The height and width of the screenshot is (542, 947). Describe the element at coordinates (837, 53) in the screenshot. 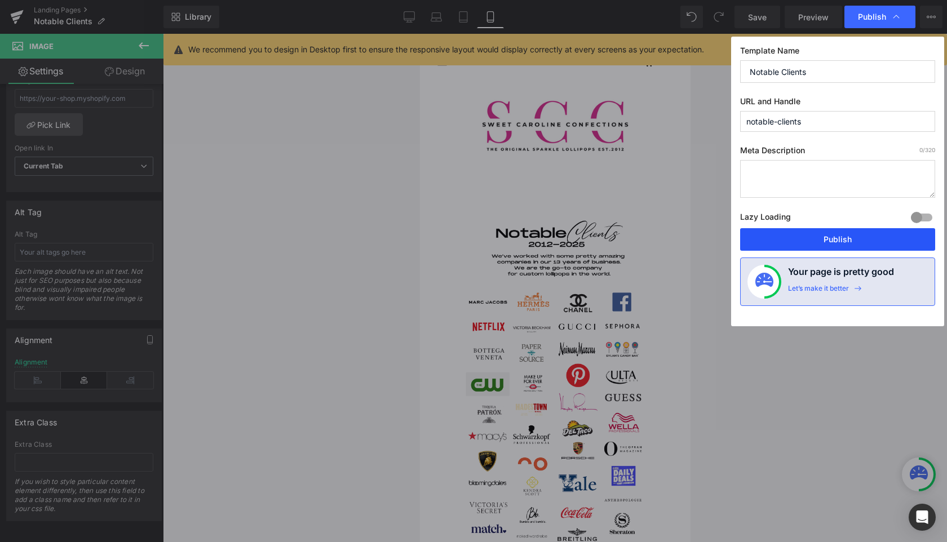

I see `label: Template Name` at that location.